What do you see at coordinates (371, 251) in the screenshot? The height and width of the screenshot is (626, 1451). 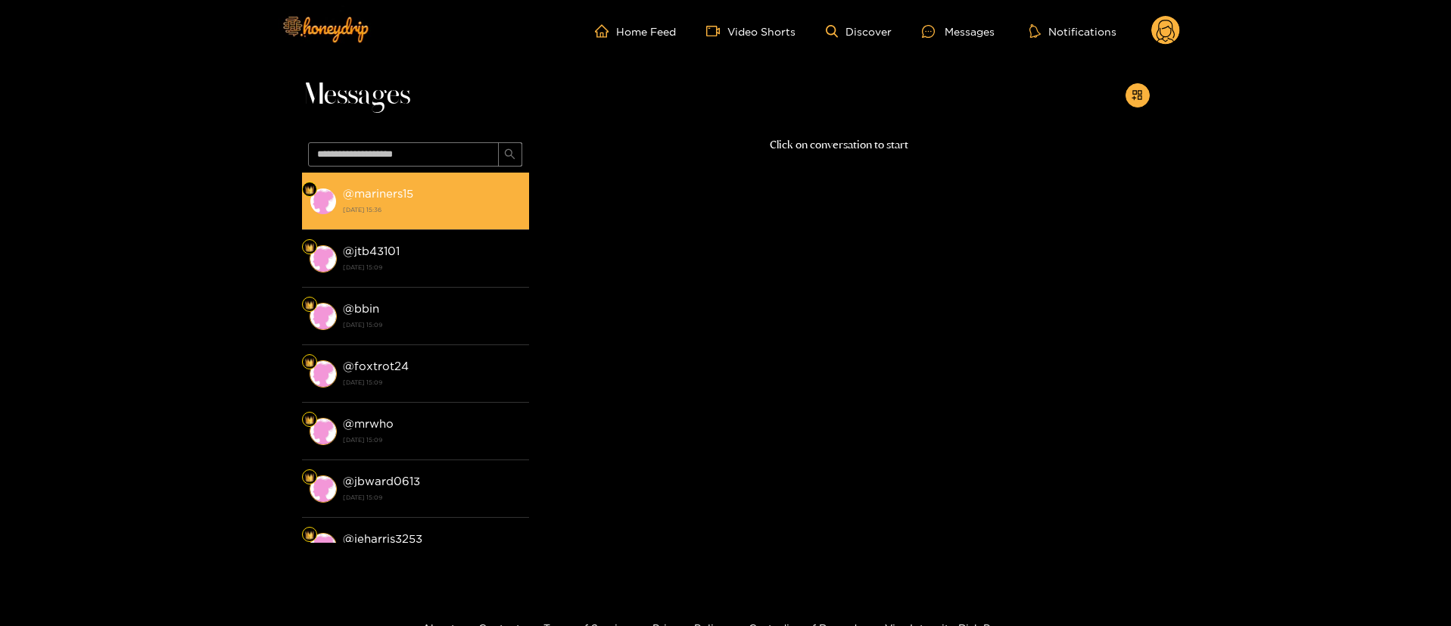 I see `strong: @ jtb43101` at bounding box center [371, 251].